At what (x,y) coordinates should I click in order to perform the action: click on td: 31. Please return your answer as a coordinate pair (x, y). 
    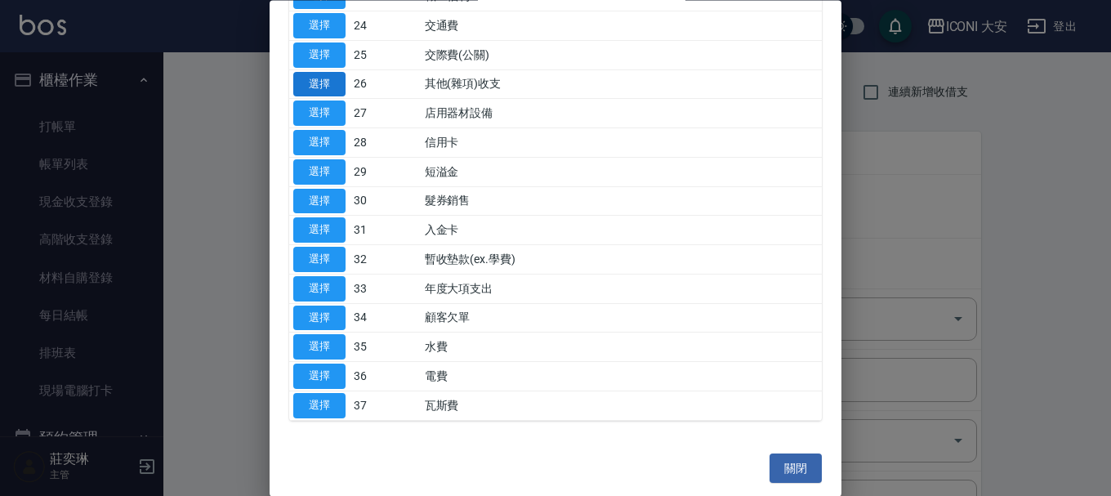
    Looking at the image, I should click on (385, 230).